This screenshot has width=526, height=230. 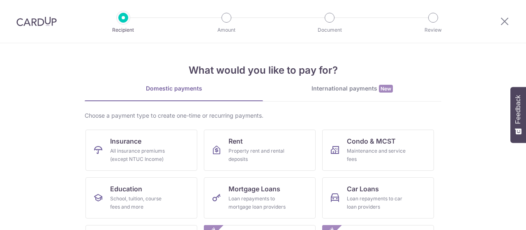 I want to click on div: Maintenance and service fees, so click(x=377, y=155).